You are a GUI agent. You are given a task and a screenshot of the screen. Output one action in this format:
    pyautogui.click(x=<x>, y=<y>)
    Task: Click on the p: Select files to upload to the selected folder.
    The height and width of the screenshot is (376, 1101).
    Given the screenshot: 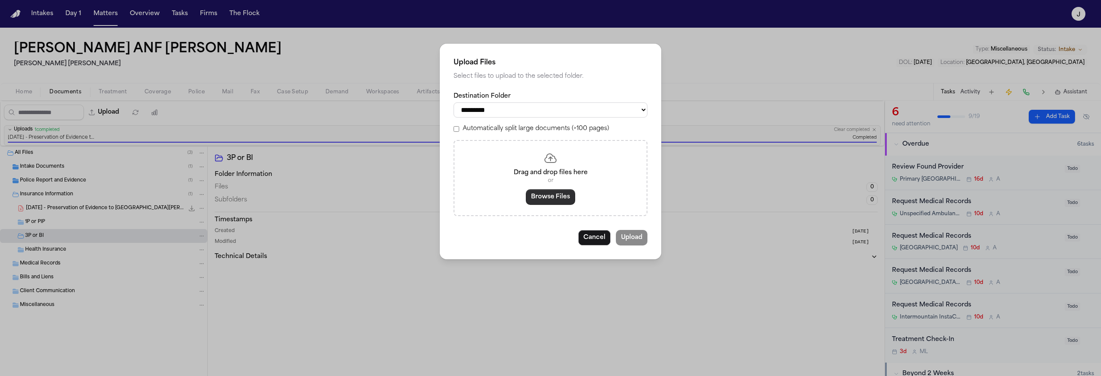 What is the action you would take?
    pyautogui.click(x=550, y=77)
    